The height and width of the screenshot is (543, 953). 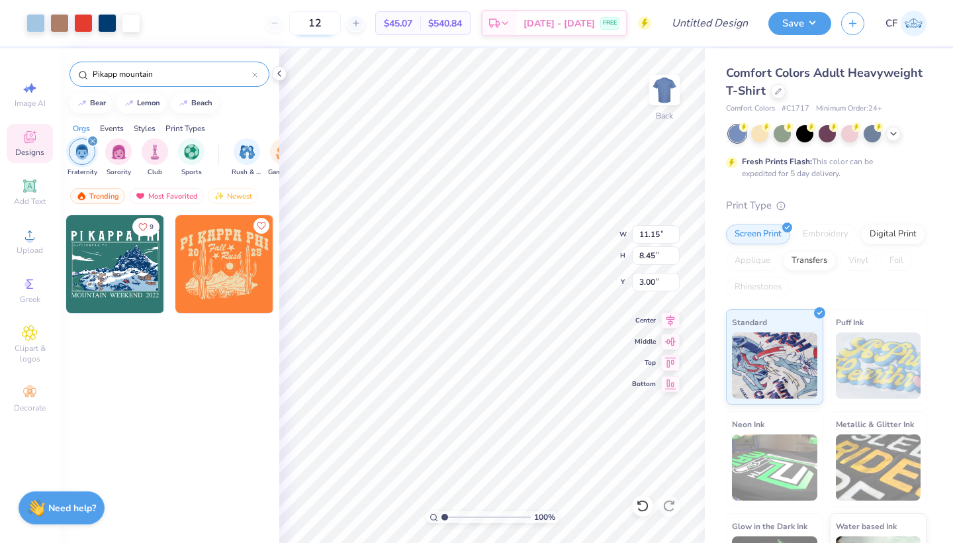 I want to click on span: Bottom, so click(x=644, y=384).